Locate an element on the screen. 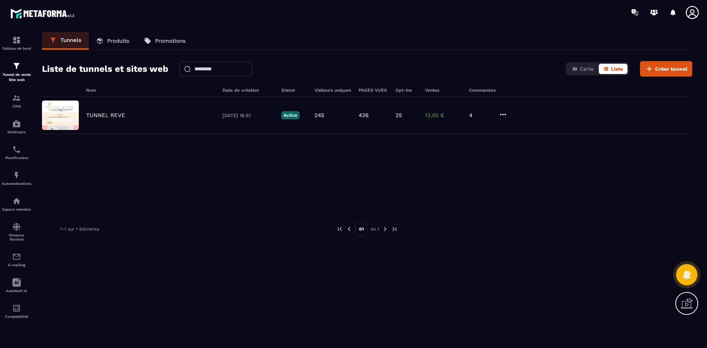  p: Automatisations is located at coordinates (17, 183).